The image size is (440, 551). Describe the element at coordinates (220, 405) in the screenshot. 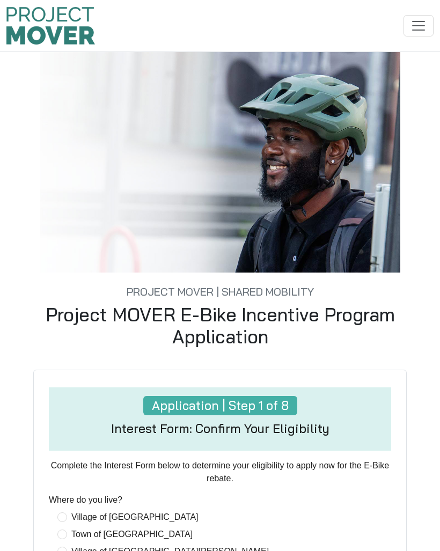

I see `h4: Application | Step 1 of 8` at that location.